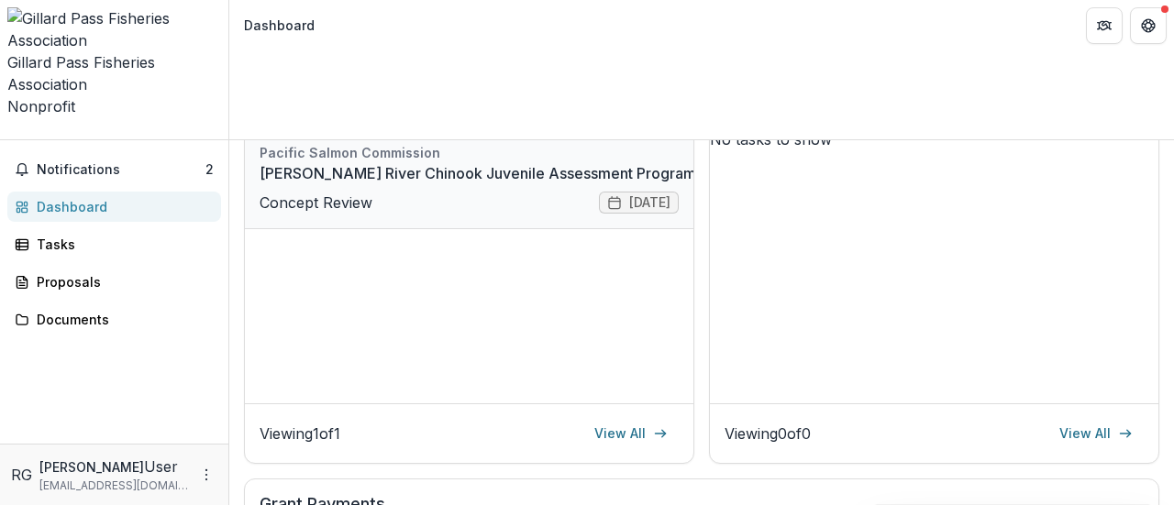 This screenshot has width=1174, height=505. I want to click on div: Rupert Gale, so click(21, 475).